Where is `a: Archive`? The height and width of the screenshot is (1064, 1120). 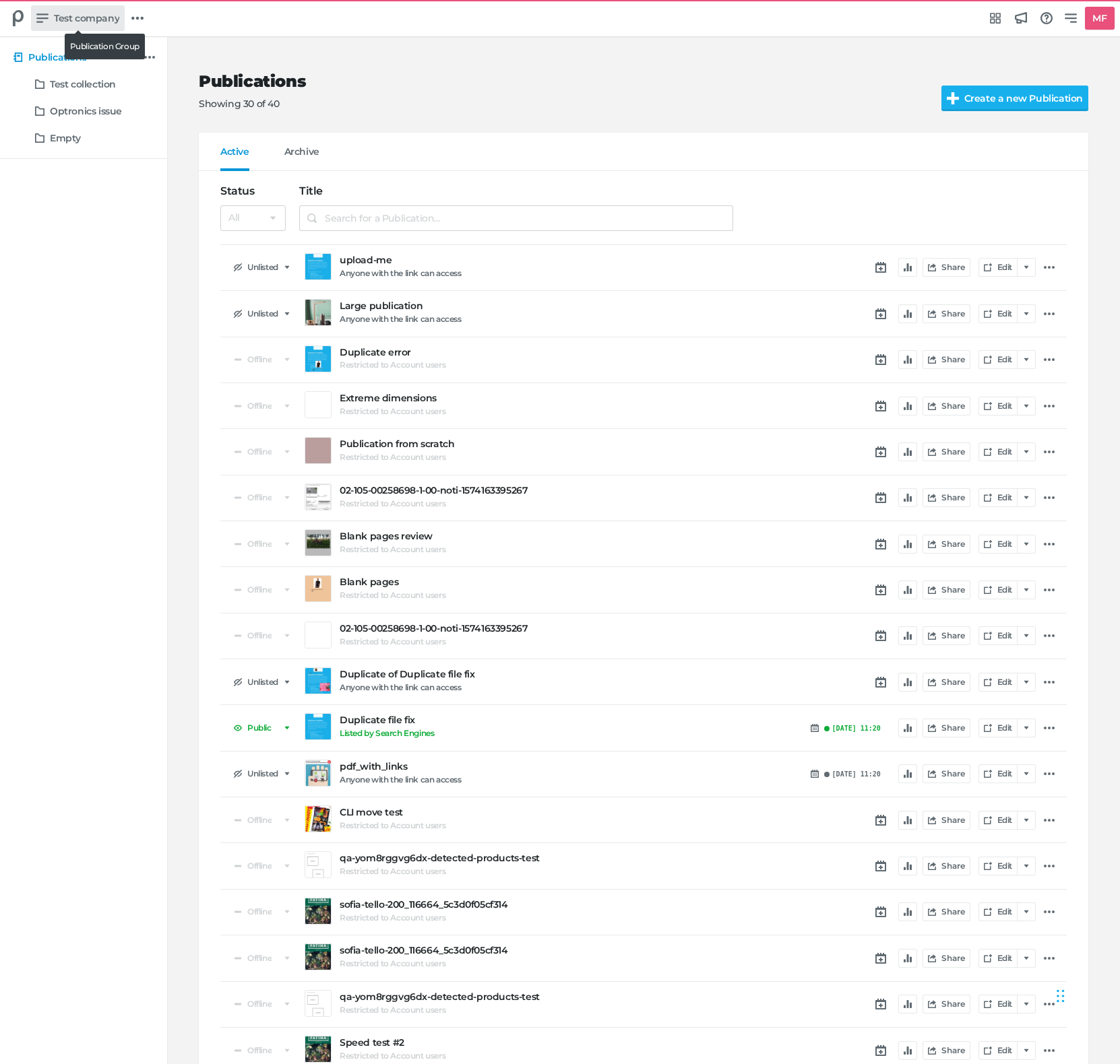
a: Archive is located at coordinates (302, 159).